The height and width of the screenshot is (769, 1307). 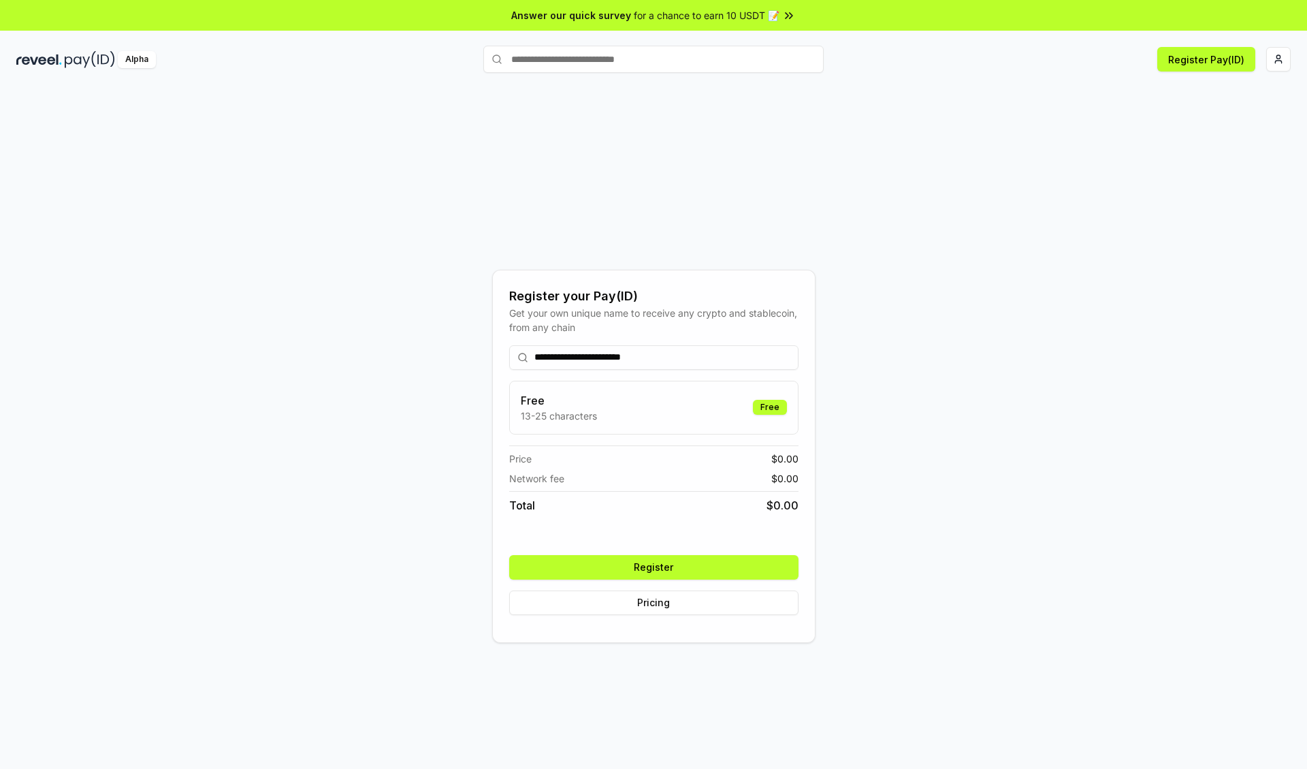 I want to click on span: Price, so click(x=520, y=458).